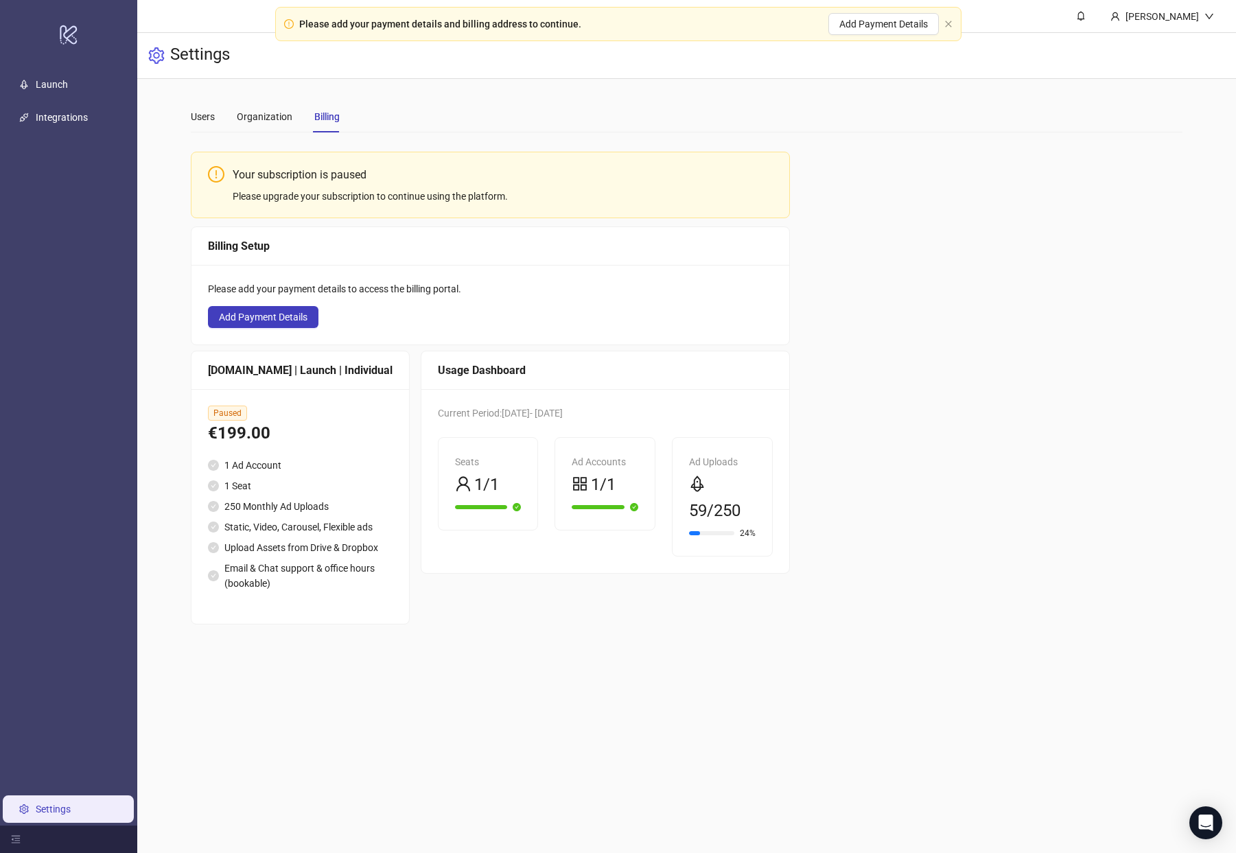  Describe the element at coordinates (502, 174) in the screenshot. I see `div: Your subscription is paused` at that location.